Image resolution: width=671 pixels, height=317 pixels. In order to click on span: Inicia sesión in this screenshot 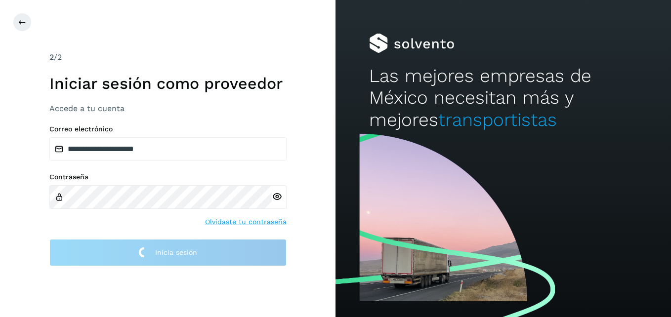, I will do `click(176, 252)`.